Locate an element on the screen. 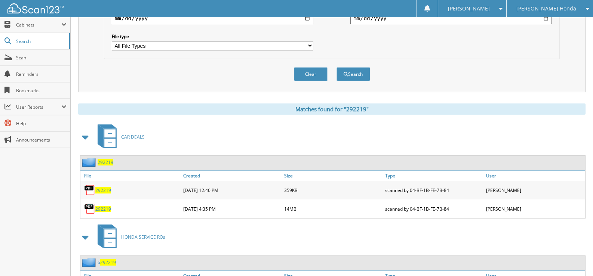  span: Scan is located at coordinates (41, 58).